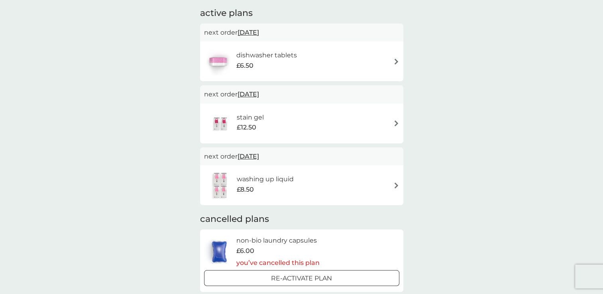  What do you see at coordinates (245, 190) in the screenshot?
I see `span: £8.50` at bounding box center [245, 190].